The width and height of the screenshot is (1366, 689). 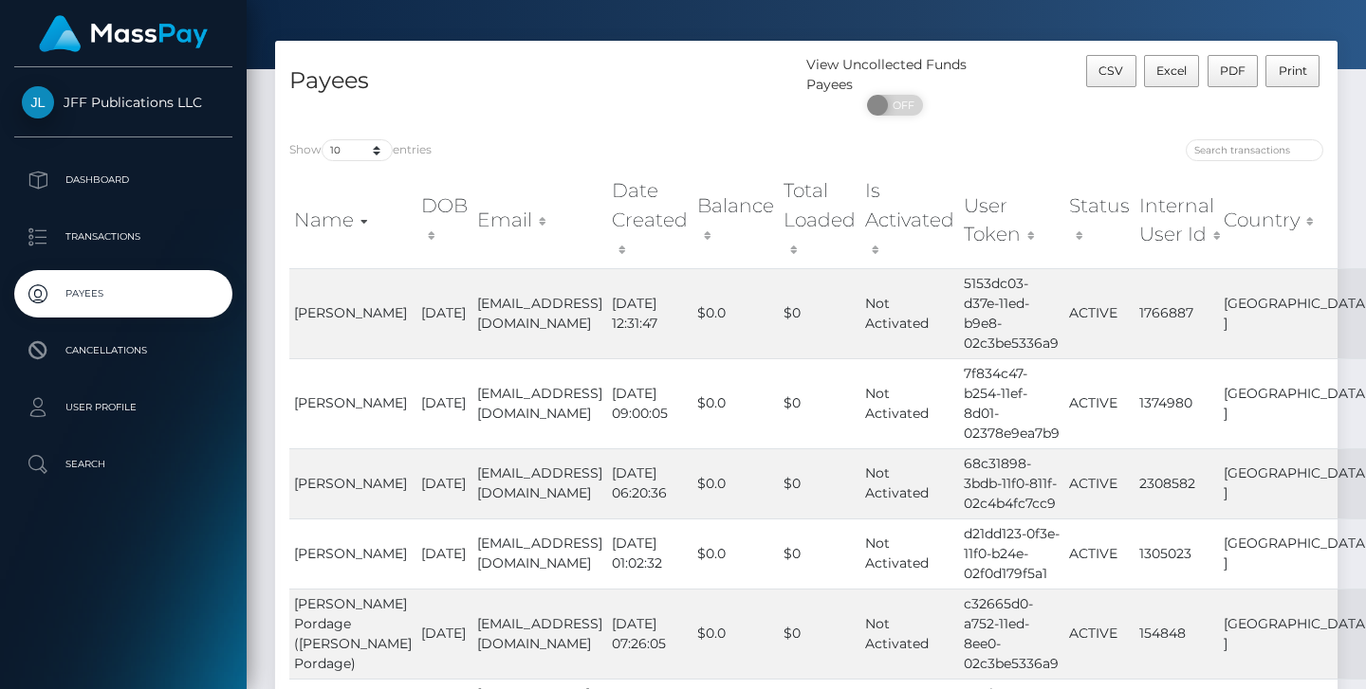 What do you see at coordinates (444, 219) in the screenshot?
I see `th: DOB: activate to sort column ascending` at bounding box center [444, 219].